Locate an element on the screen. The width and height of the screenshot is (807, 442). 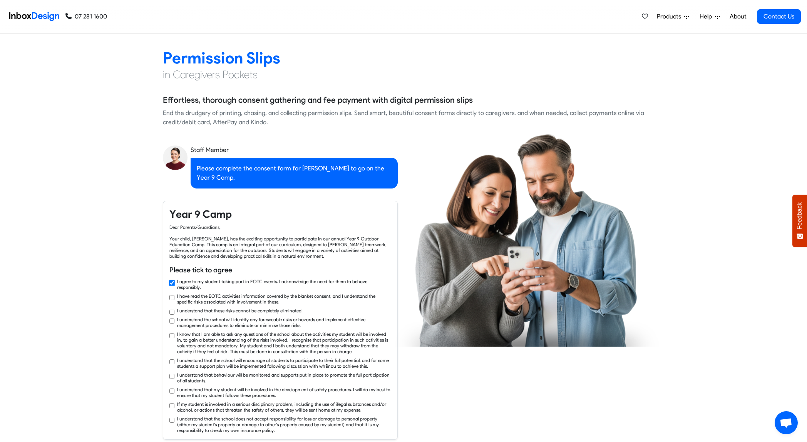
a: Contact Us is located at coordinates (779, 17).